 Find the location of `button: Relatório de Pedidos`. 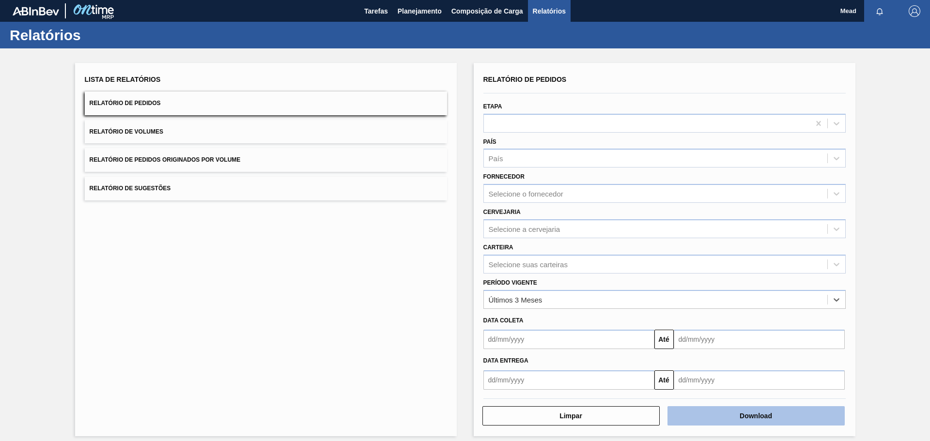

button: Relatório de Pedidos is located at coordinates (266, 103).